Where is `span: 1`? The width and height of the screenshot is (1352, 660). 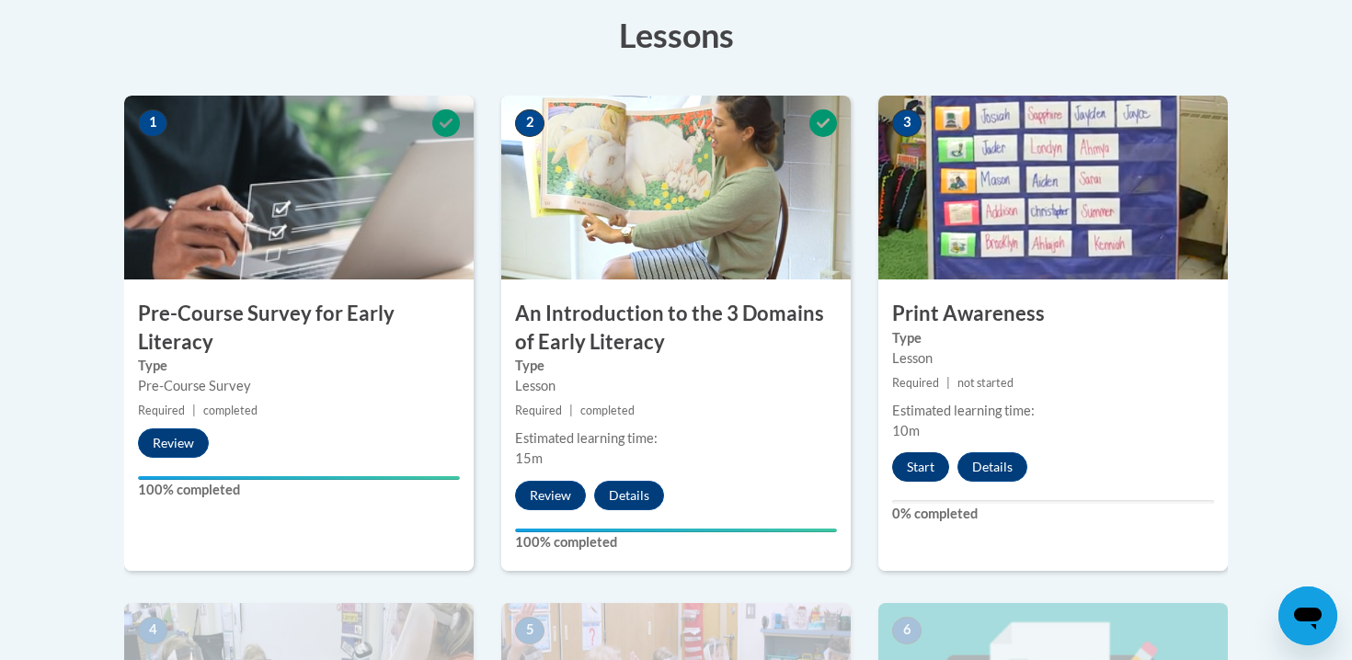
span: 1 is located at coordinates (153, 123).